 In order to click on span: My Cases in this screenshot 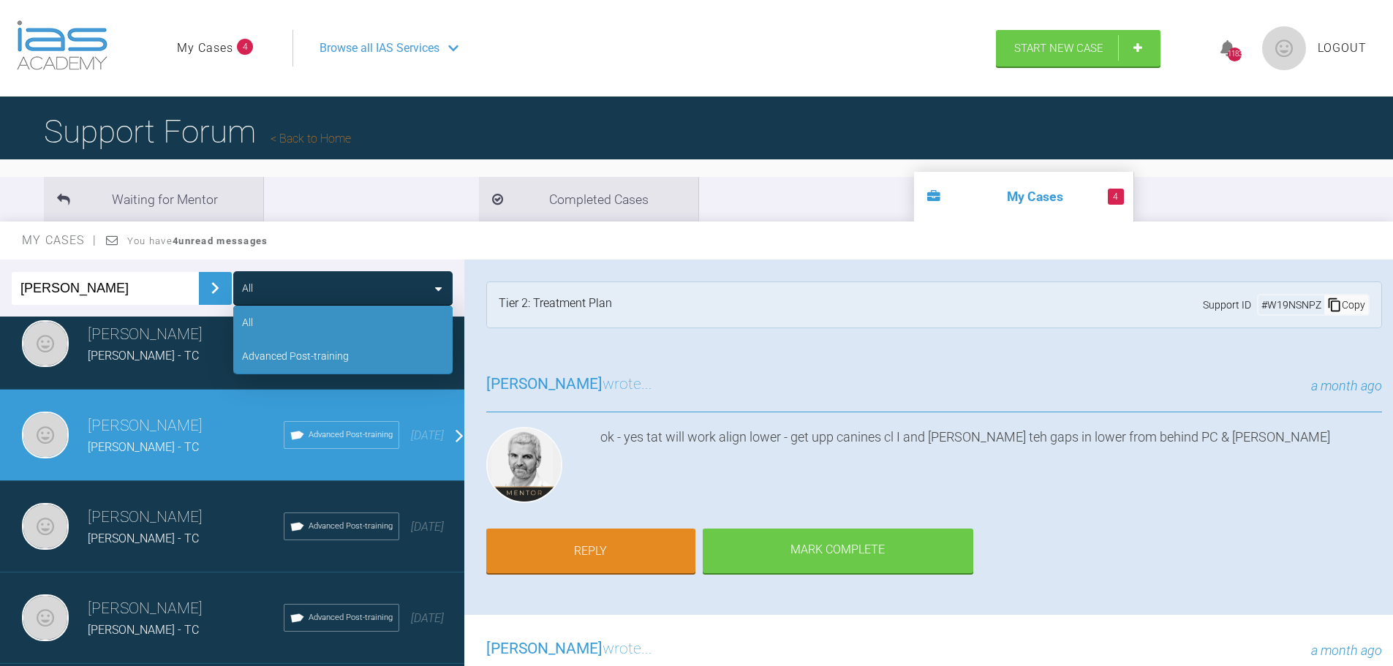, I will do `click(59, 240)`.